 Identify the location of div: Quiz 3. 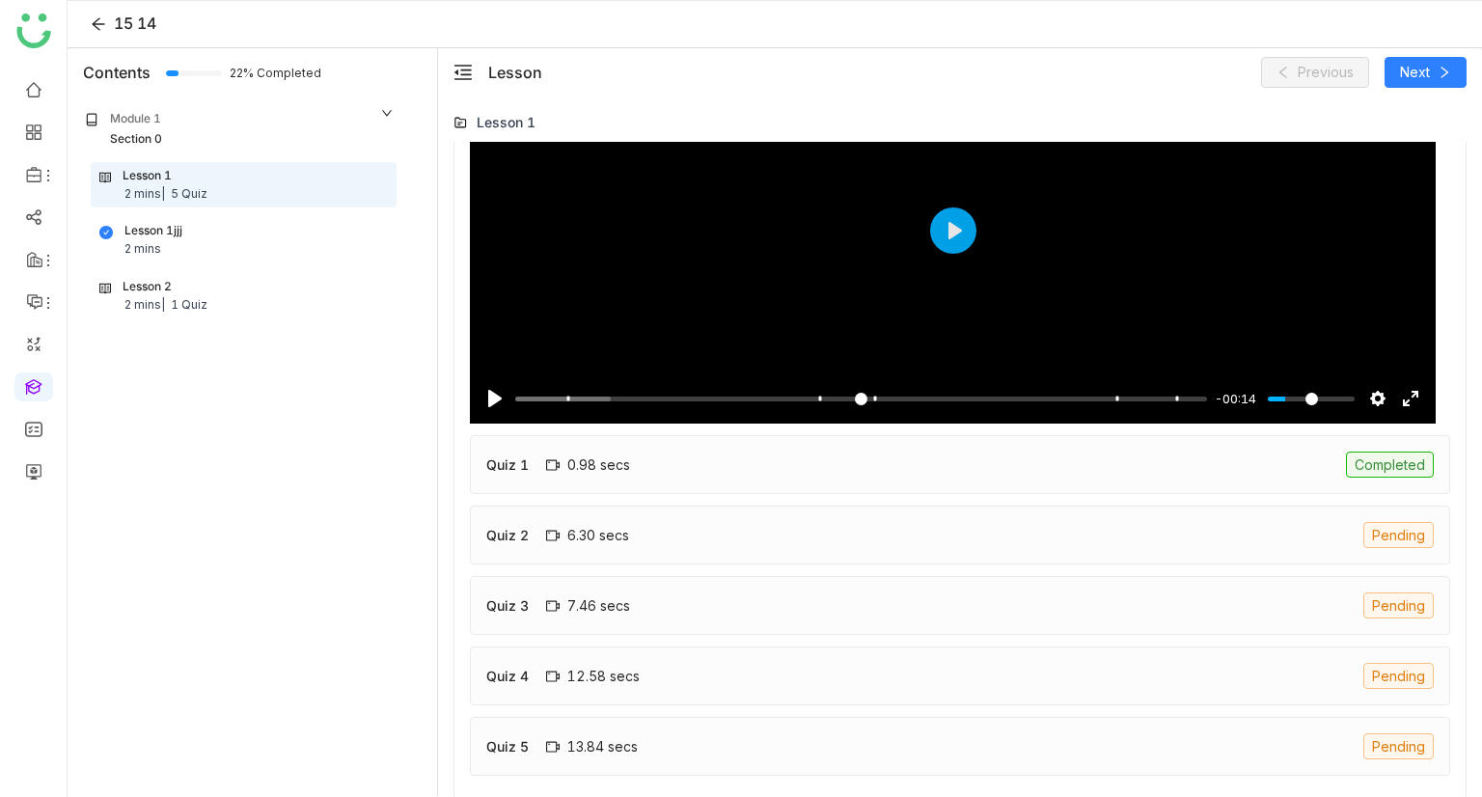
(507, 605).